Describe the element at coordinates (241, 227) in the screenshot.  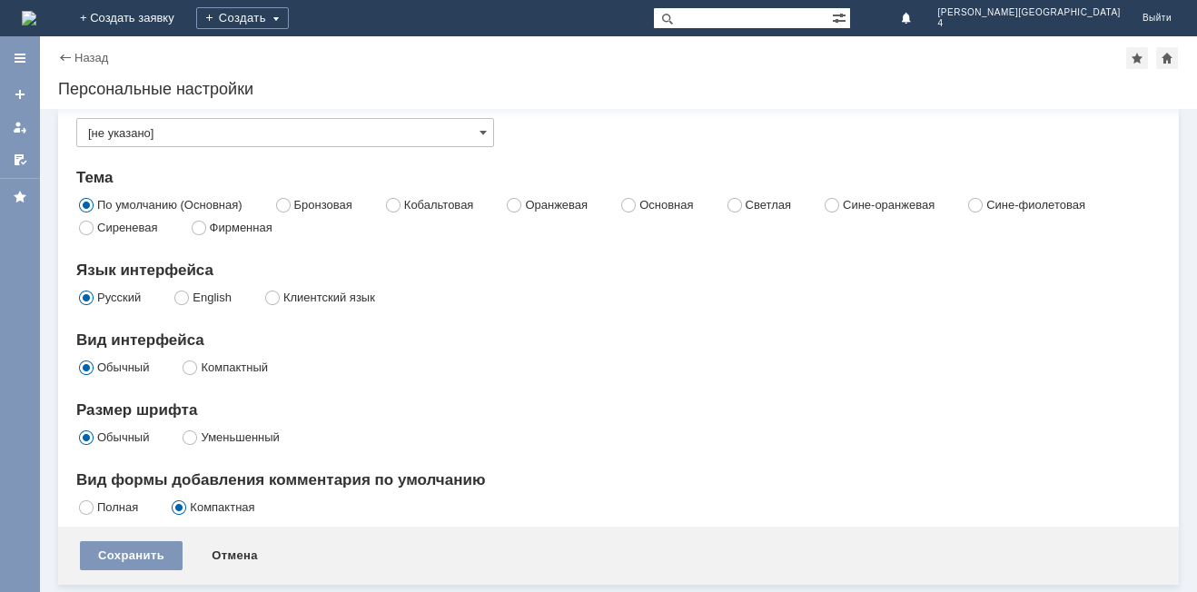
I see `label: Фирменная` at that location.